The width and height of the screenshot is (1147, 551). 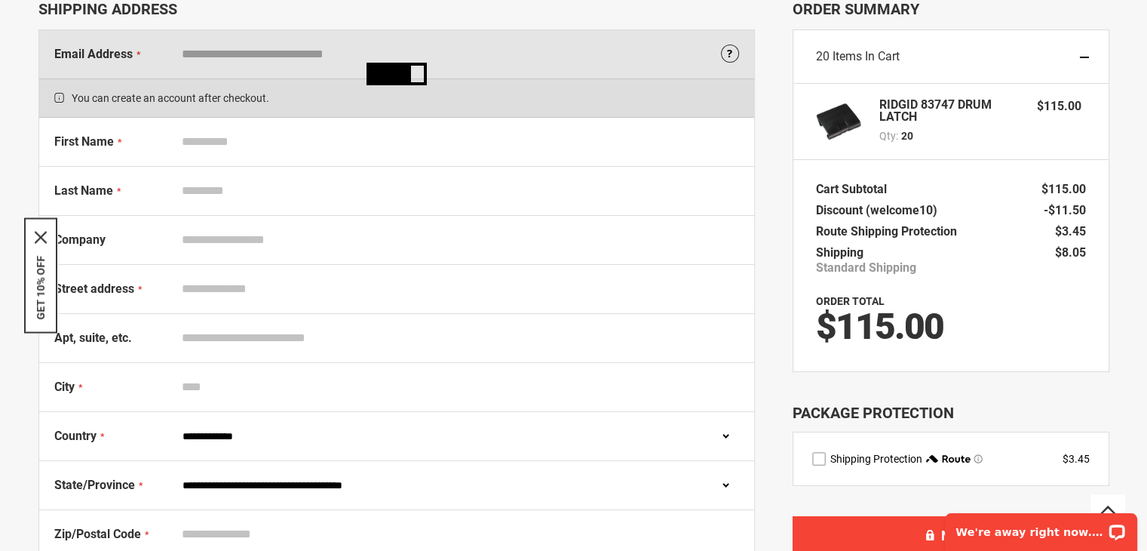 I want to click on span: Shipping, so click(x=840, y=252).